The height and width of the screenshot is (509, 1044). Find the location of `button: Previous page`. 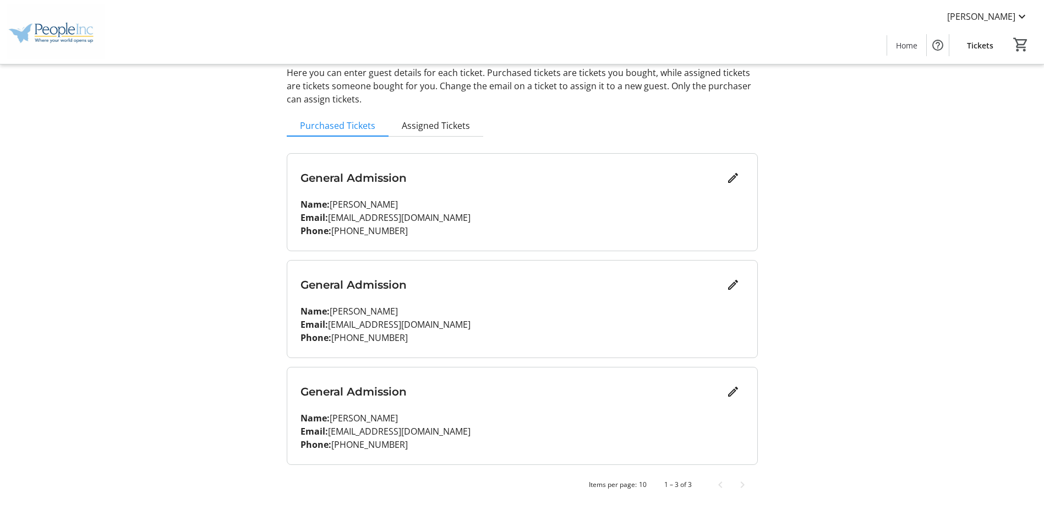

button: Previous page is located at coordinates (720, 484).